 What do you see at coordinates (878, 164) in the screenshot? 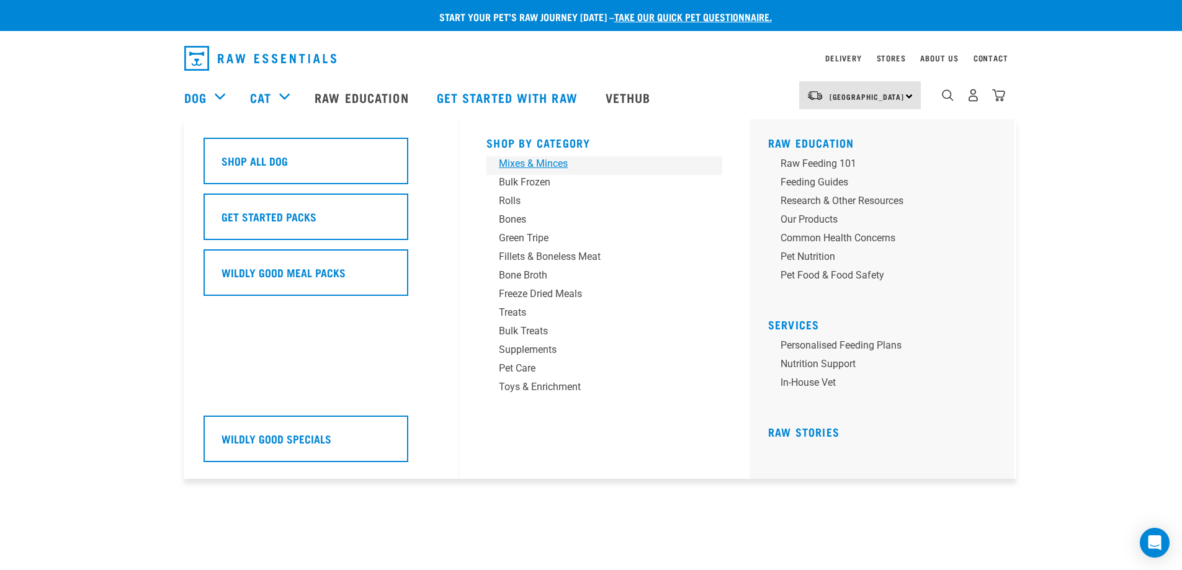
I see `div: Raw Feeding 101` at bounding box center [878, 164].